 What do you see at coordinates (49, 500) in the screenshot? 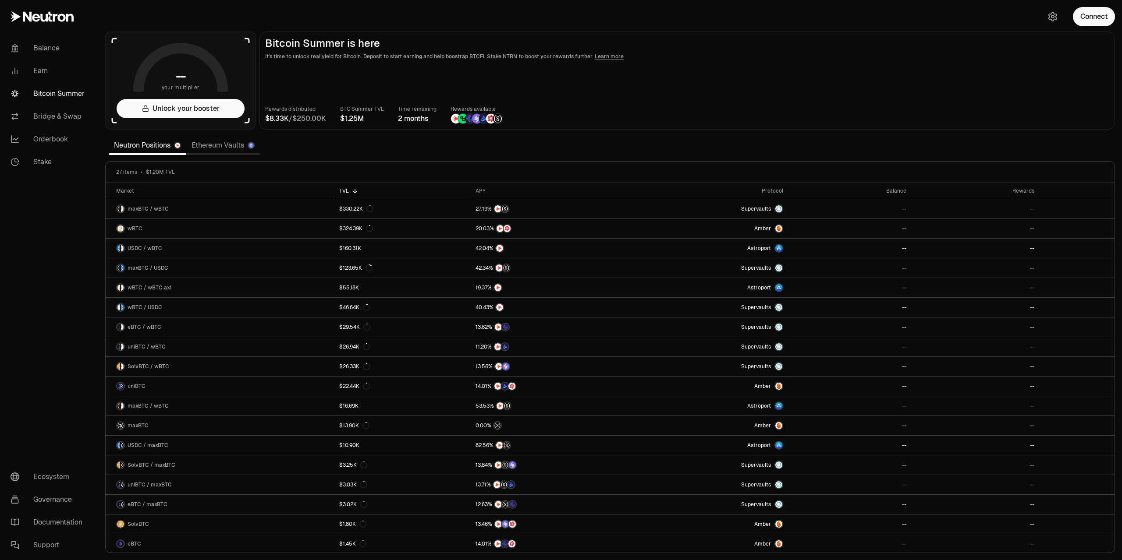
I see `a: Governance` at bounding box center [49, 500].